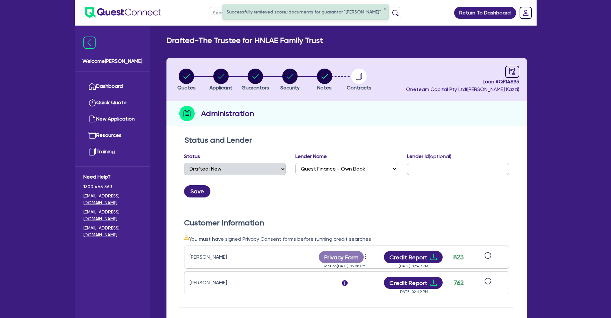 Image resolution: width=611 pixels, height=318 pixels. What do you see at coordinates (112, 119) in the screenshot?
I see `a: New Application` at bounding box center [112, 119].